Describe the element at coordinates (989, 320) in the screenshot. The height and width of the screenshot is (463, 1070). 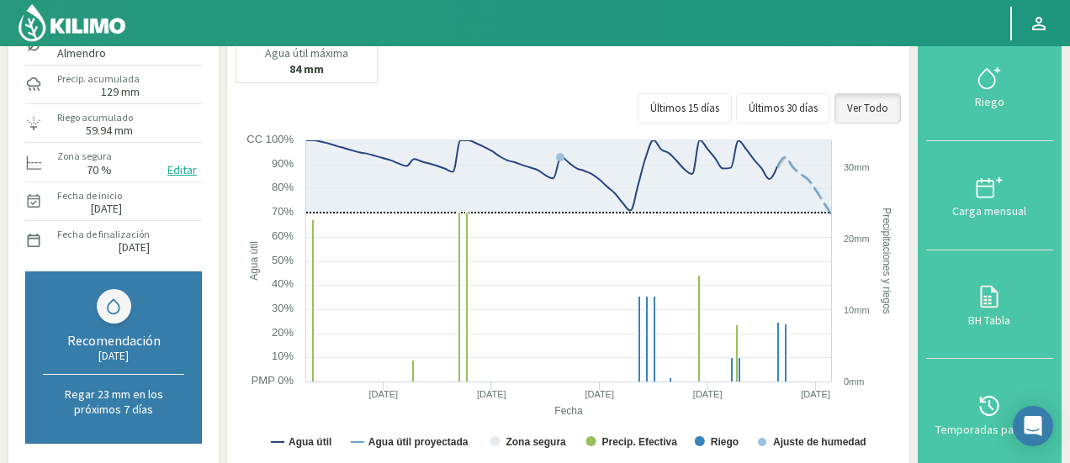
I see `div: BH Tabla` at that location.